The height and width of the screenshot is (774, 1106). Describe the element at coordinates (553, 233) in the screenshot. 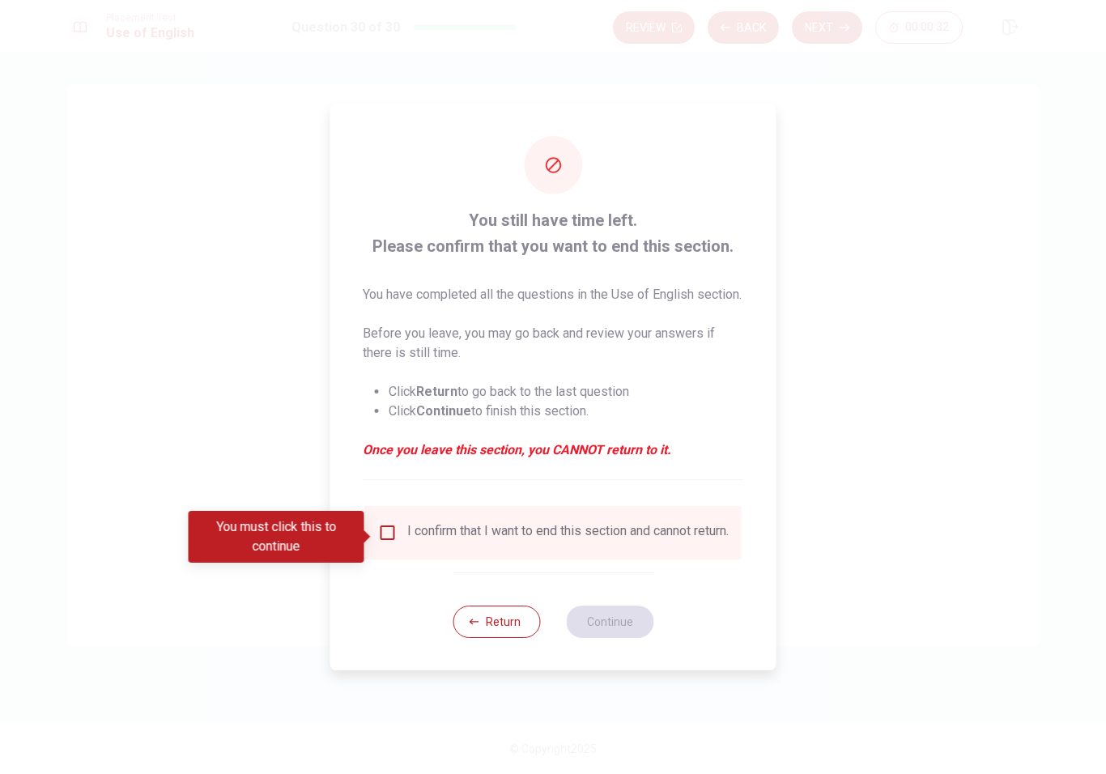

I see `span: You still have time left. Please confirm that you want to end this section.` at that location.